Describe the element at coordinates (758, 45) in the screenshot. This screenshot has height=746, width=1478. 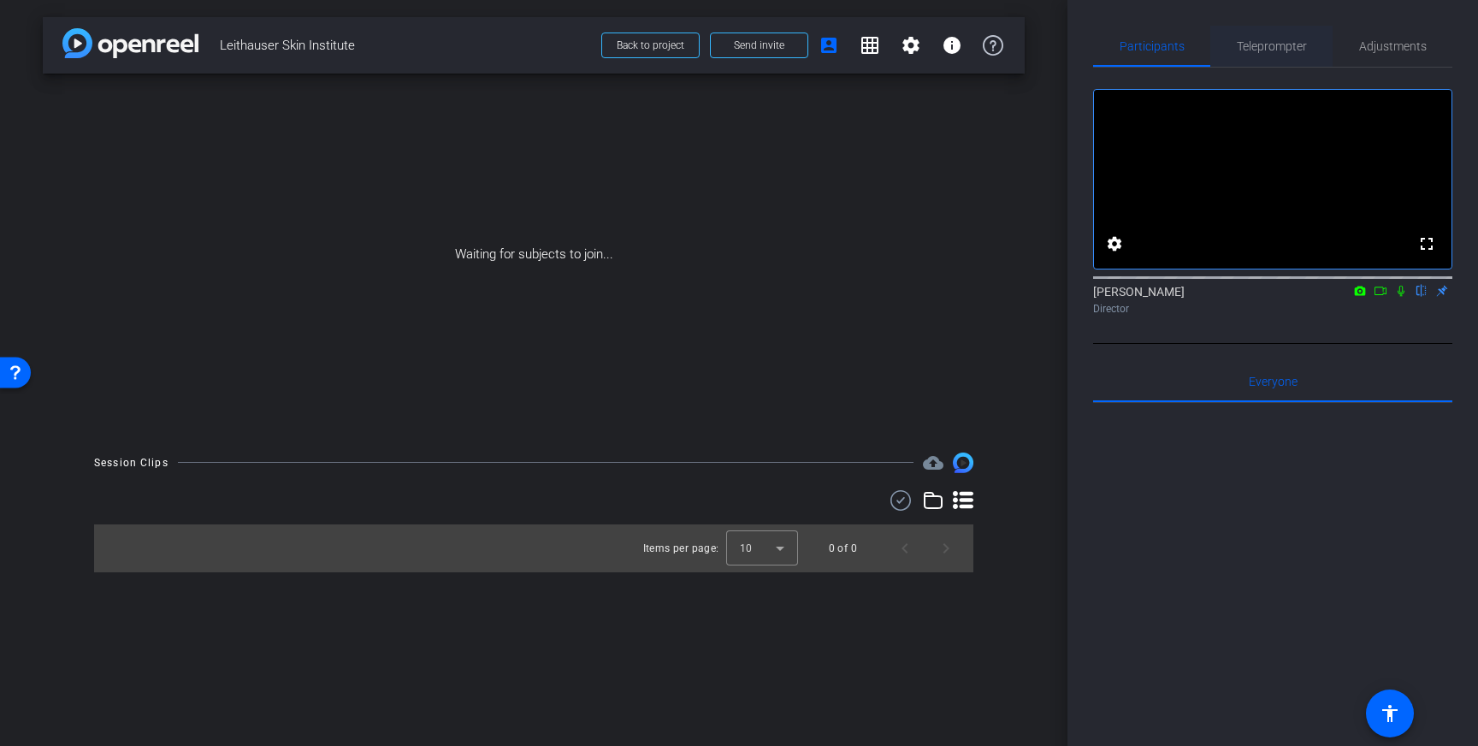
I see `button: Send invite` at that location.